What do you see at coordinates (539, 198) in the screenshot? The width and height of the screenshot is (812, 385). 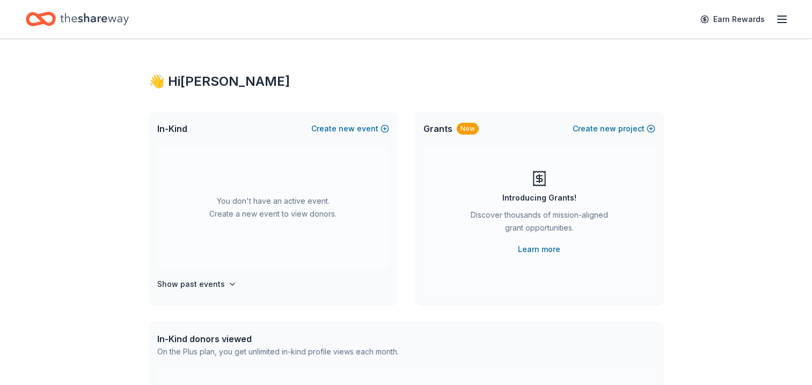 I see `div: Introducing Grants!` at bounding box center [539, 198].